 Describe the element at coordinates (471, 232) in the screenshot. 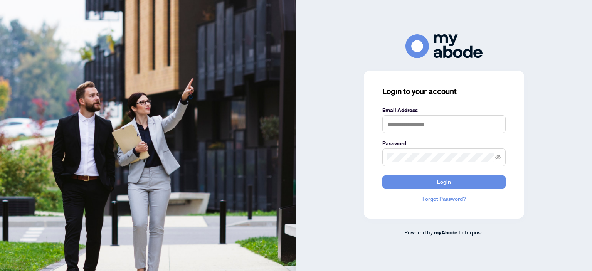

I see `span: Enterprise` at that location.